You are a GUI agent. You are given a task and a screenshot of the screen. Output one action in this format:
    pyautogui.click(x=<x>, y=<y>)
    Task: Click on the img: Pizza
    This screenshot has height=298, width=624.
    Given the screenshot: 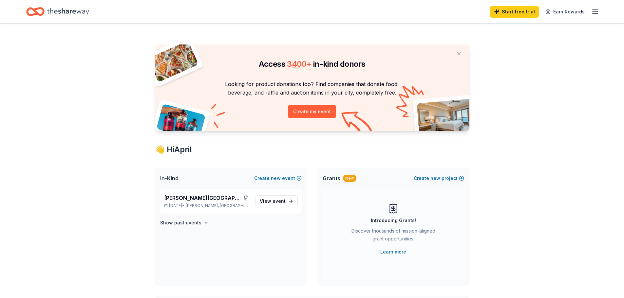 What is the action you would take?
    pyautogui.click(x=173, y=62)
    